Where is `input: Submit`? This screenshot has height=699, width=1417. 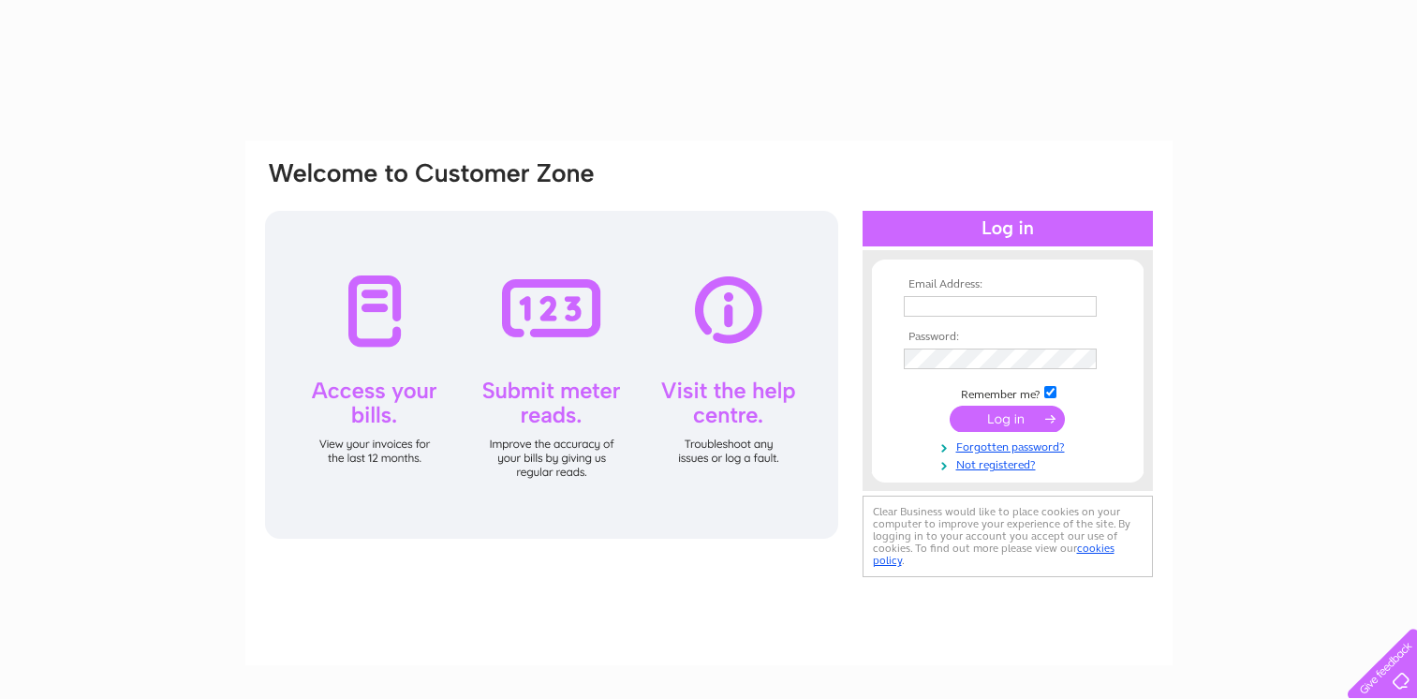
input: Submit is located at coordinates (1007, 419).